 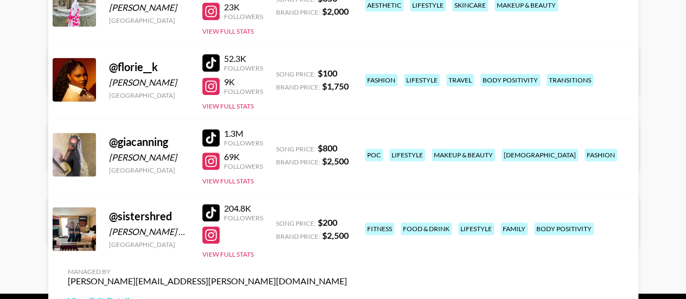 I want to click on div: @ sistershred, so click(x=149, y=216).